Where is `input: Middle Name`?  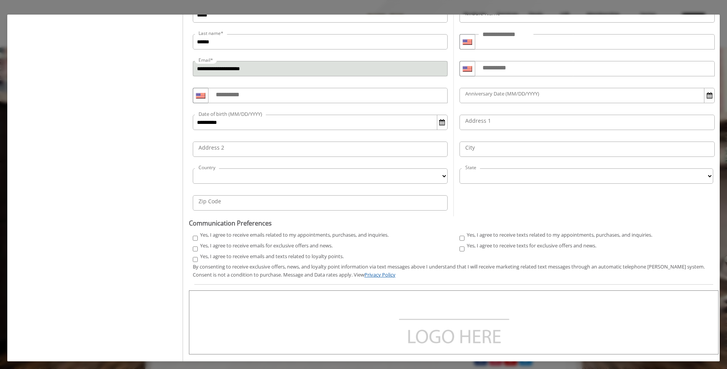 input: Middle Name is located at coordinates (587, 15).